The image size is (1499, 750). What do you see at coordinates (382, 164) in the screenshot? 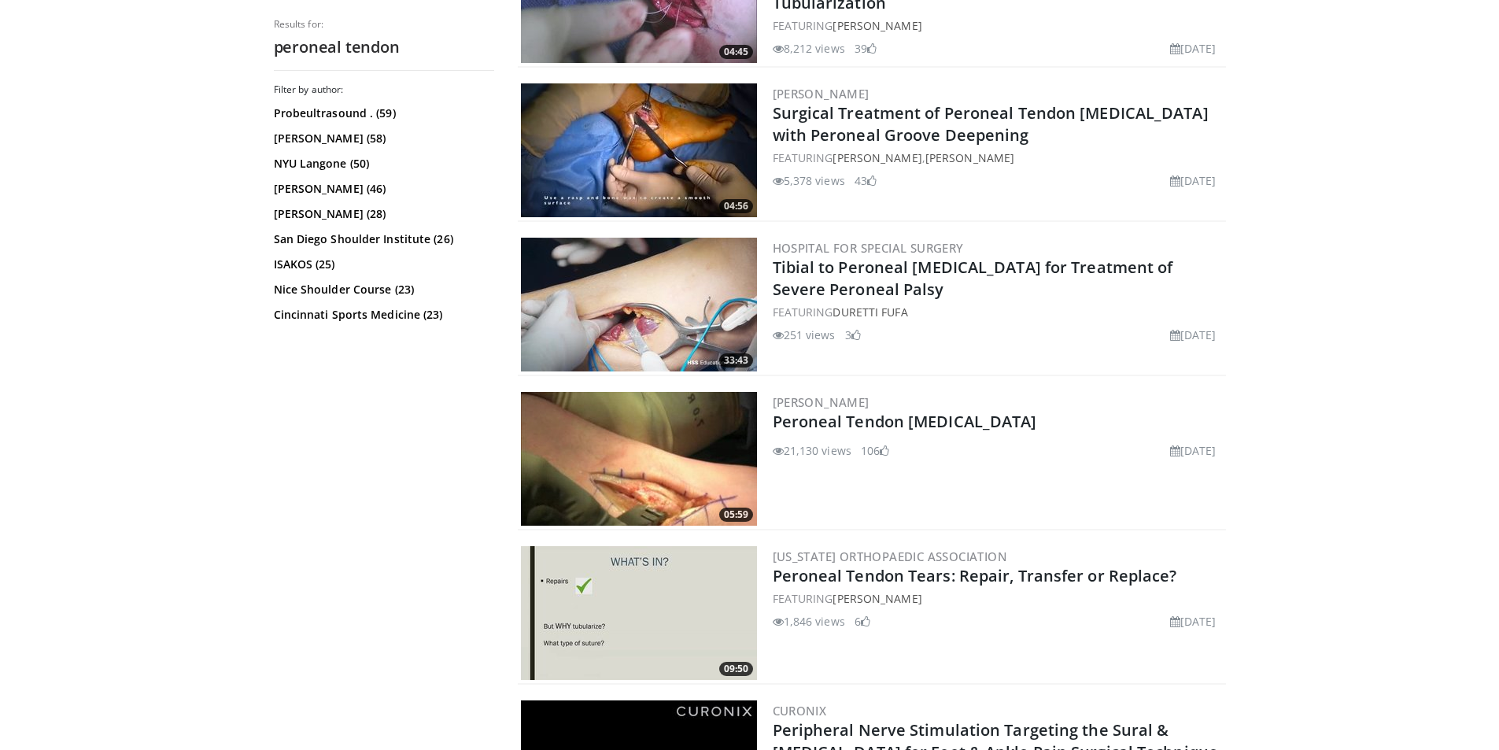
I see `a: NYU Langone (50)` at bounding box center [382, 164].